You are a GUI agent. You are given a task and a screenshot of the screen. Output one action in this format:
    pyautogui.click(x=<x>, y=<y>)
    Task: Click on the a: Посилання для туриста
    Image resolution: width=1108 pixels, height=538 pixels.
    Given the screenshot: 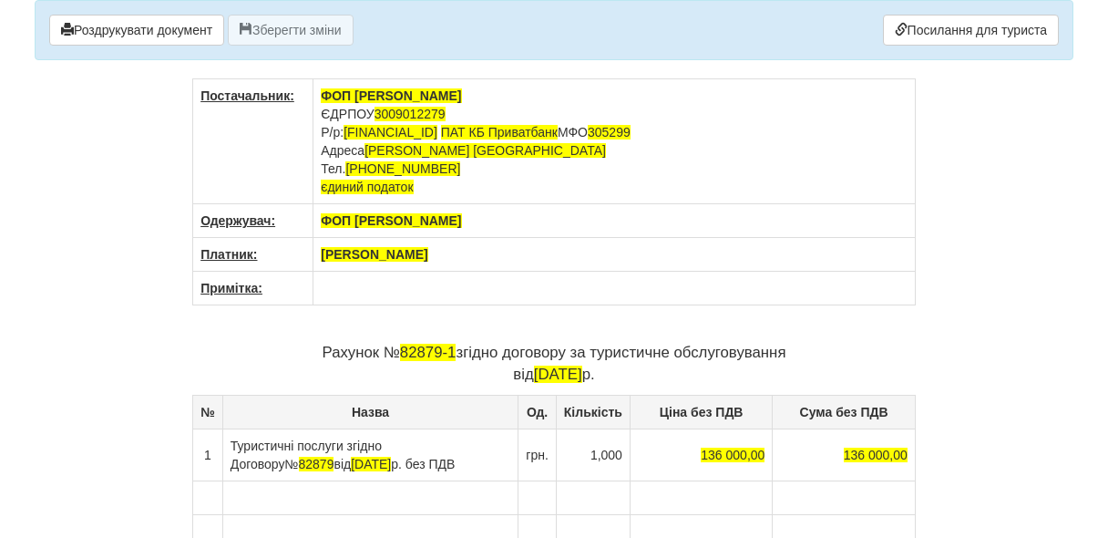 What is the action you would take?
    pyautogui.click(x=971, y=30)
    